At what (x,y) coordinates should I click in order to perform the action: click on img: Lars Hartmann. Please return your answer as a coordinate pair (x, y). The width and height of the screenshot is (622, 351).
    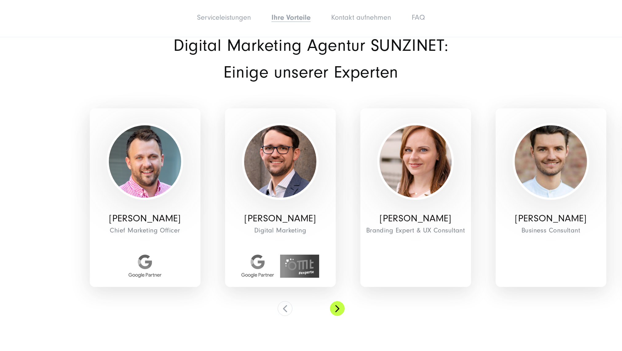
    Looking at the image, I should click on (551, 161).